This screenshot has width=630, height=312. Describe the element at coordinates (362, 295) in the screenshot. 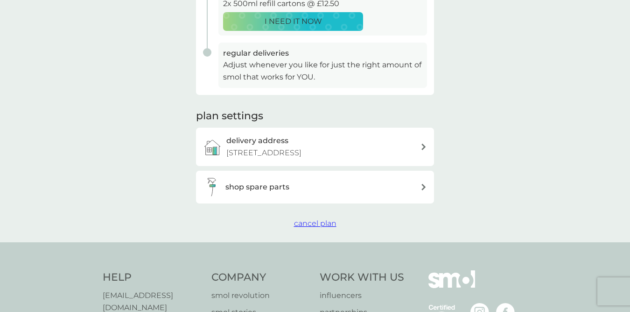

I see `p: influencers` at that location.